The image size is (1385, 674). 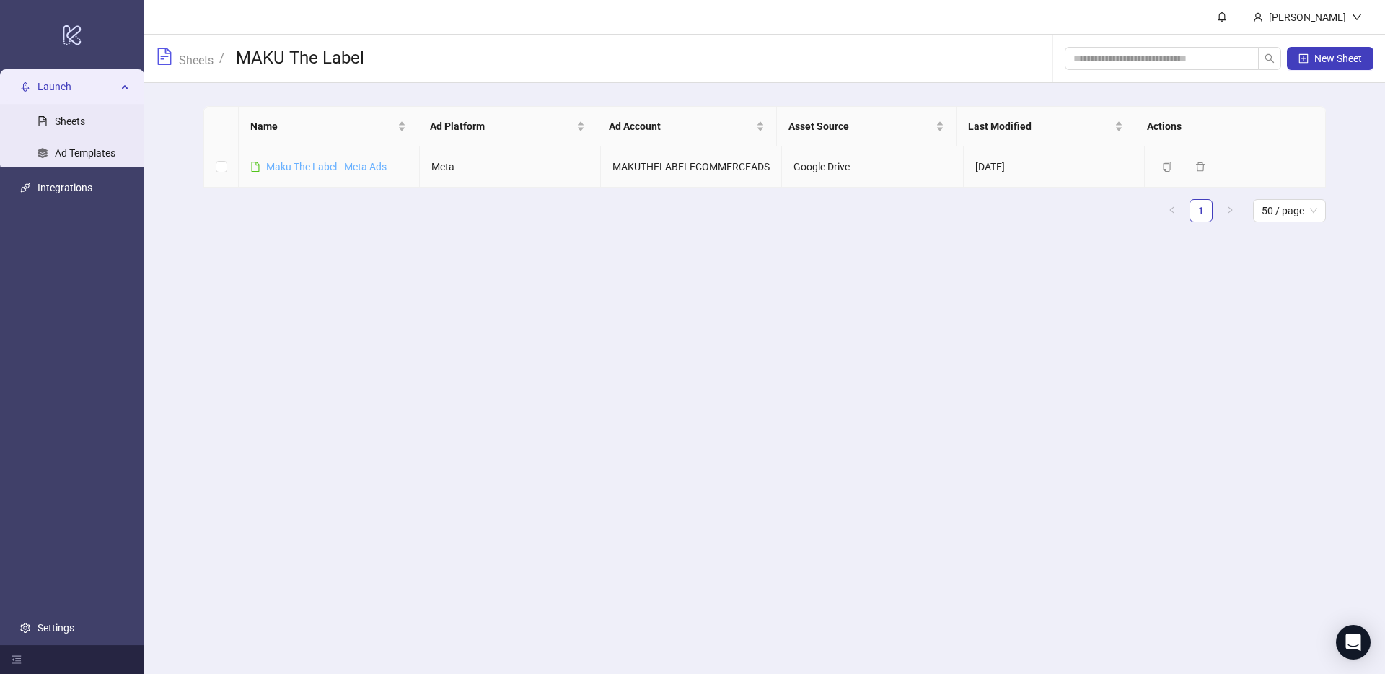 What do you see at coordinates (1201, 211) in the screenshot?
I see `a: 1` at bounding box center [1201, 211].